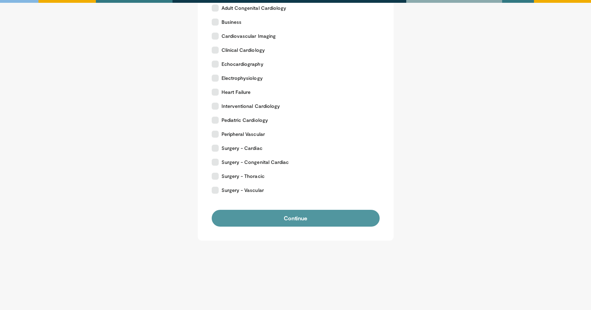 The image size is (591, 310). Describe the element at coordinates (243, 50) in the screenshot. I see `span: Clinical Cardiology` at that location.